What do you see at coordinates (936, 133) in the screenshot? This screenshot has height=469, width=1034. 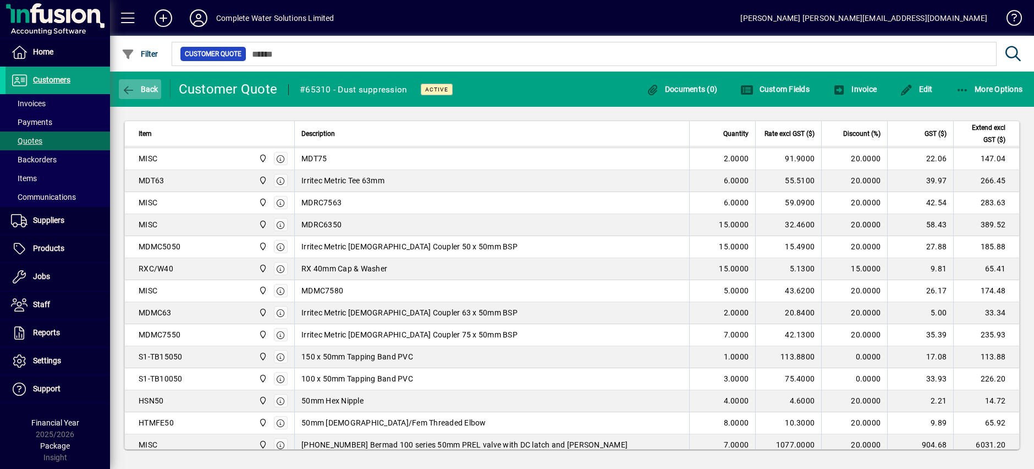 I see `span: GST ($)` at bounding box center [936, 133].